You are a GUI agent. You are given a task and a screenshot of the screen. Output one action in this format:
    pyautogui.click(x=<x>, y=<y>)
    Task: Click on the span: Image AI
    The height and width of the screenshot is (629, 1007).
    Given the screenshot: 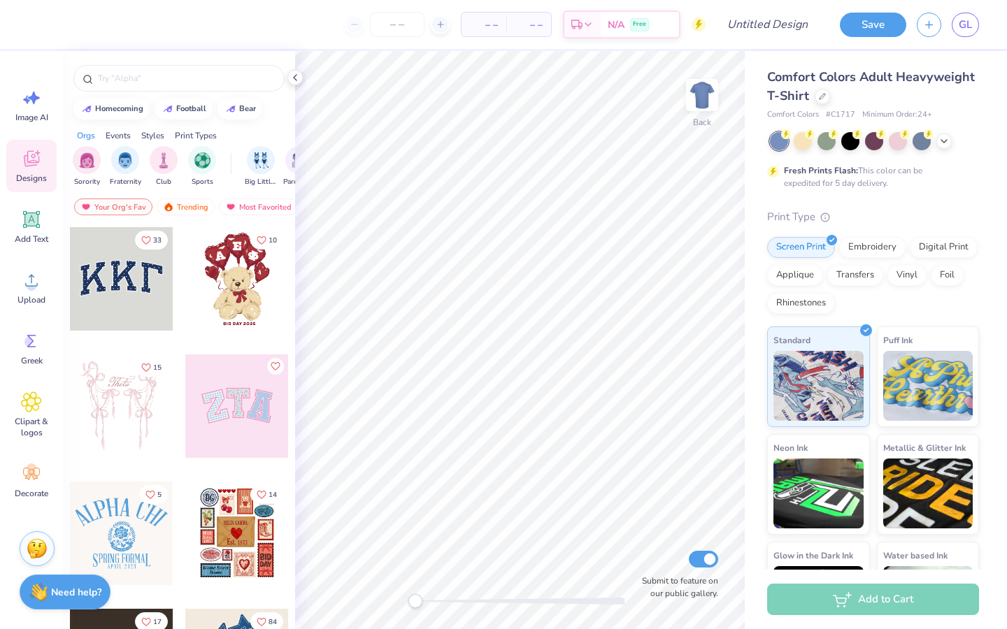 What is the action you would take?
    pyautogui.click(x=31, y=117)
    